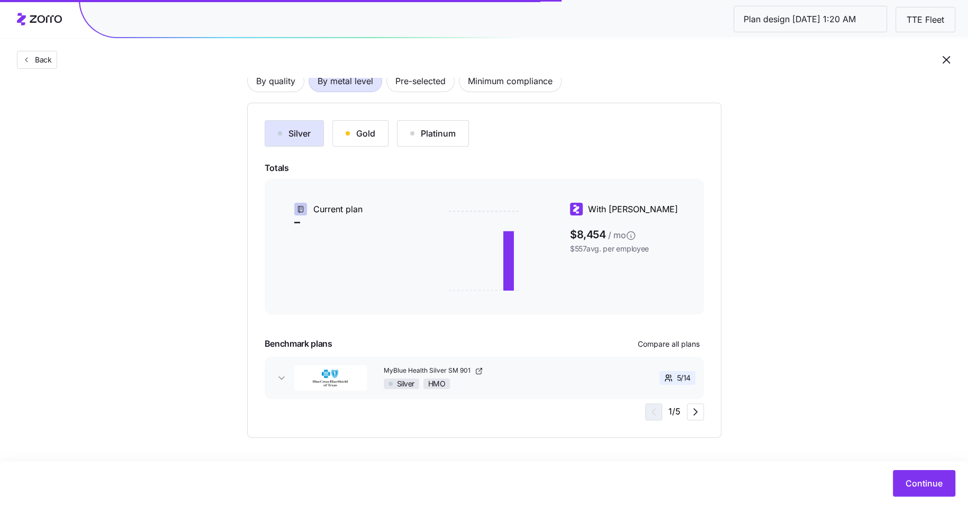  Describe the element at coordinates (41, 60) in the screenshot. I see `span: Back` at that location.